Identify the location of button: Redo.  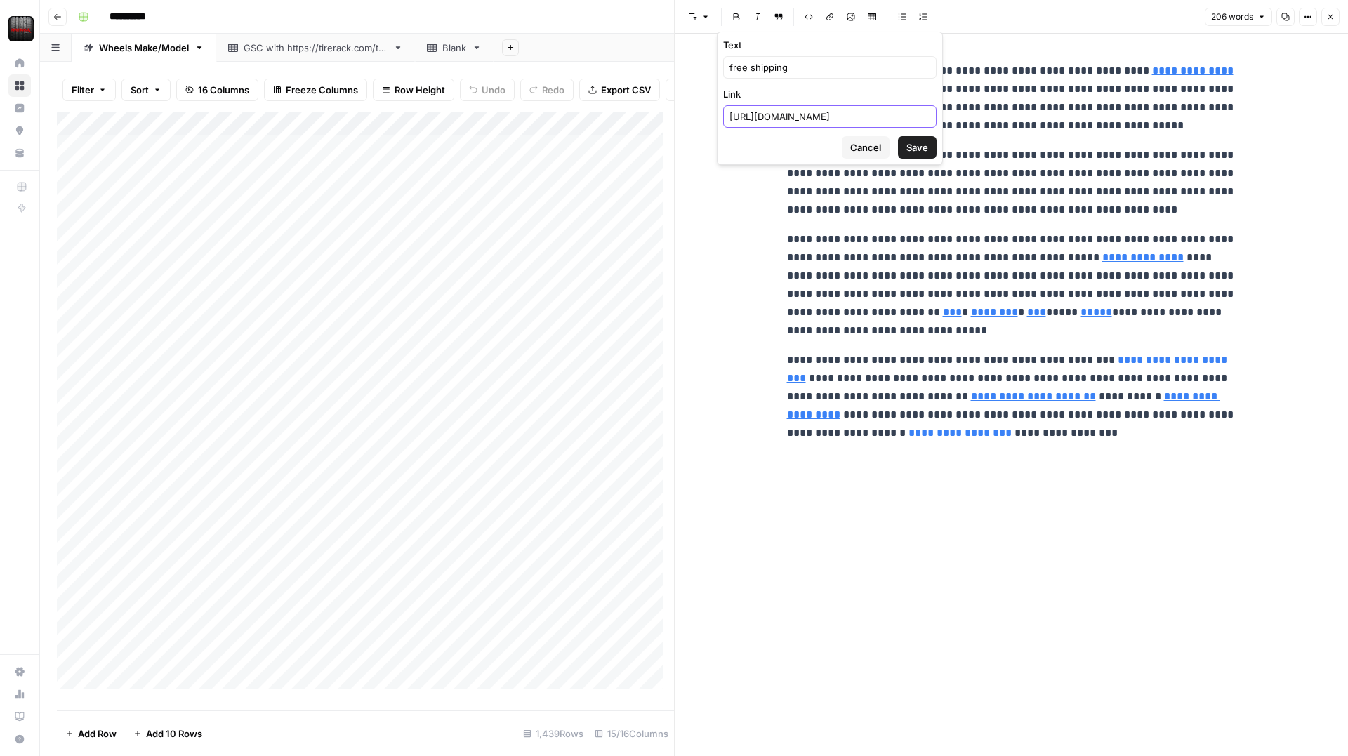
(547, 90).